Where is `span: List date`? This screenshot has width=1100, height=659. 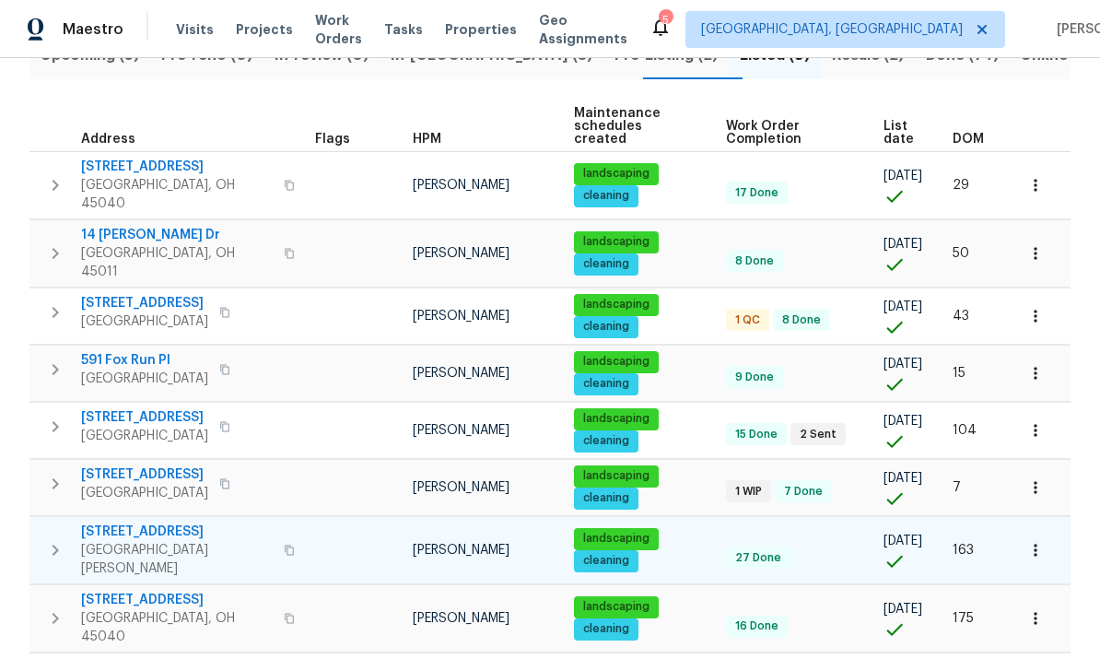 span: List date is located at coordinates (902, 133).